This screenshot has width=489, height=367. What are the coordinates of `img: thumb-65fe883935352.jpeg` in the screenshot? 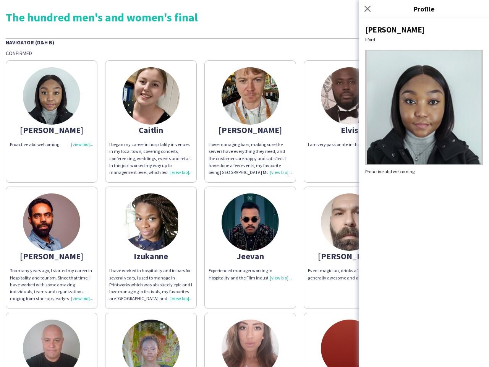 It's located at (151, 96).